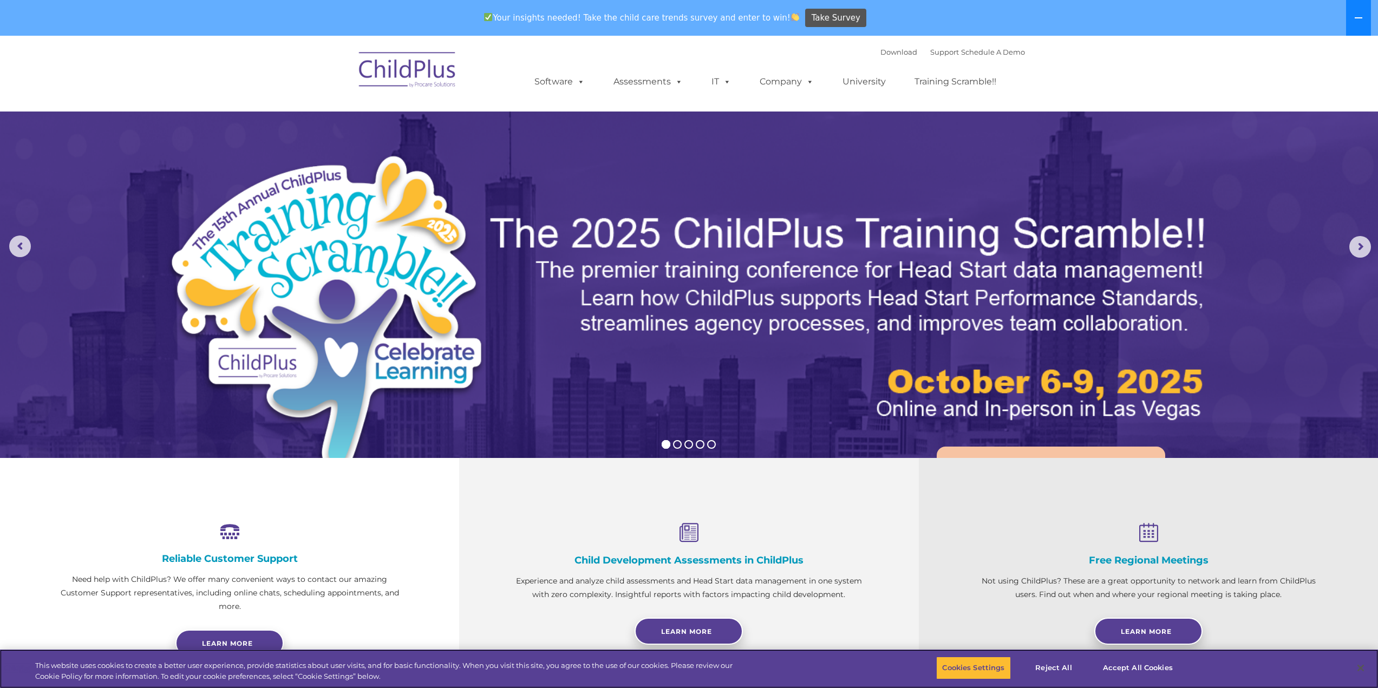 The width and height of the screenshot is (1378, 688). I want to click on a: Training Scramble!!, so click(955, 82).